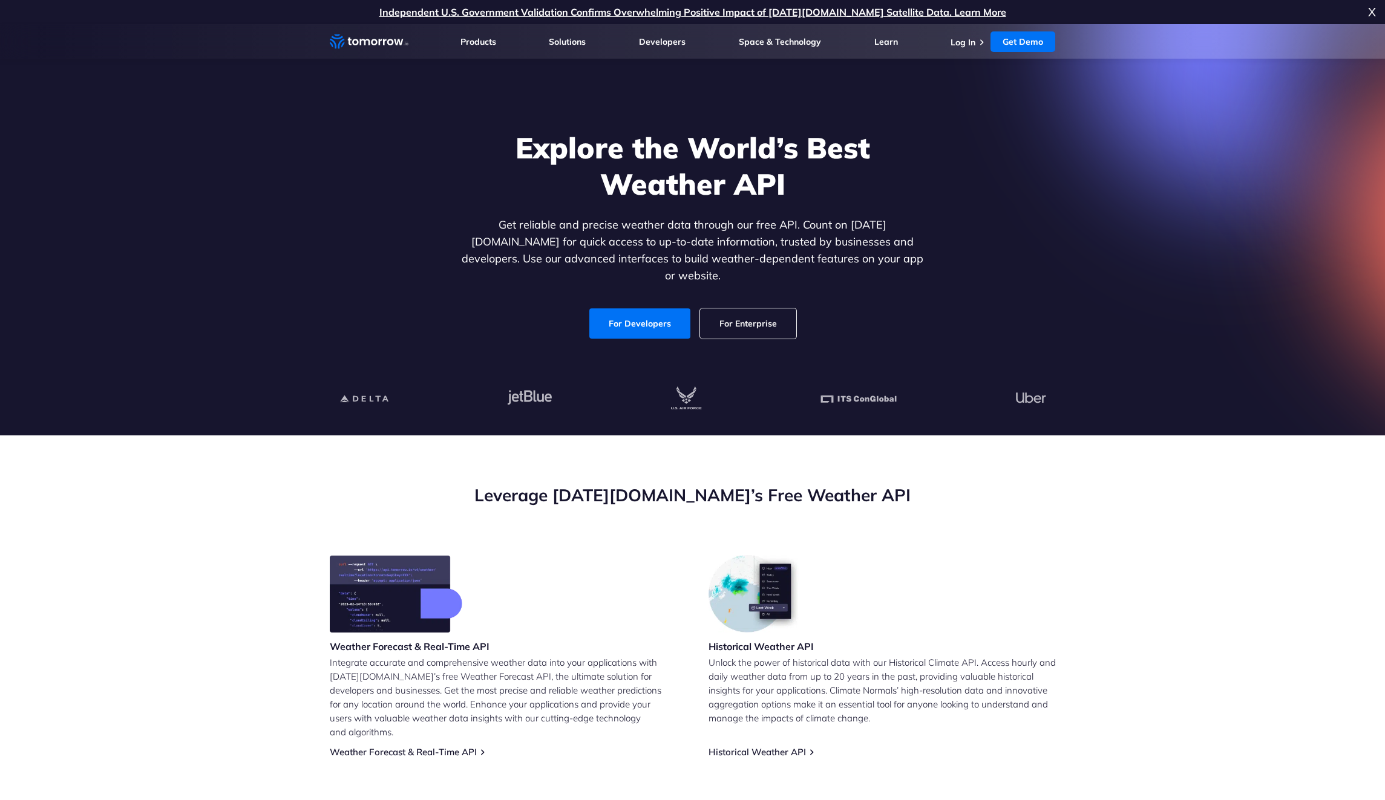  Describe the element at coordinates (882, 690) in the screenshot. I see `p: Unlock the power of historical data with our Historical Climate API. Access hourly and daily weat...` at that location.